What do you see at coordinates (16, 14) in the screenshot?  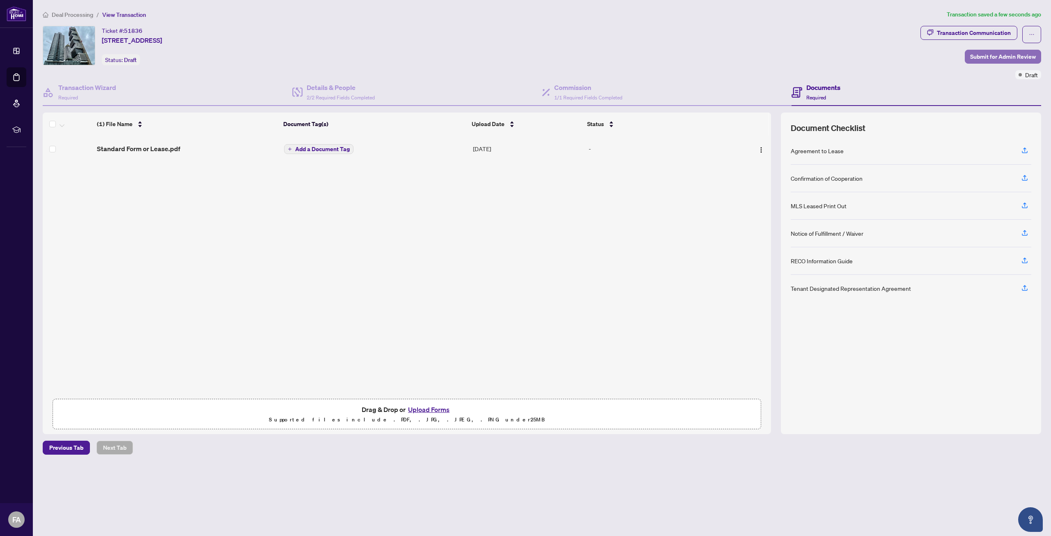 I see `img: logo` at bounding box center [16, 14].